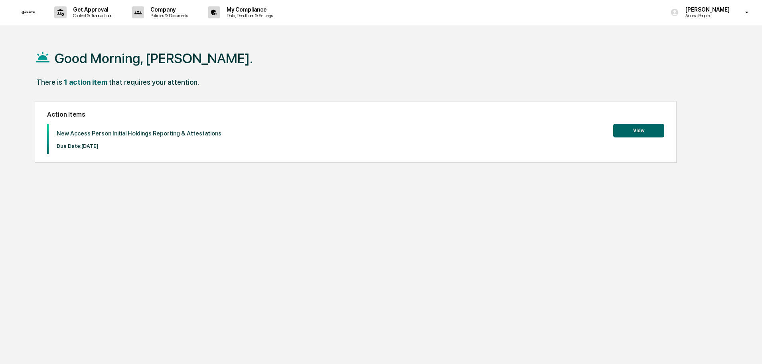 This screenshot has width=762, height=364. What do you see at coordinates (49, 82) in the screenshot?
I see `div: There is` at bounding box center [49, 82].